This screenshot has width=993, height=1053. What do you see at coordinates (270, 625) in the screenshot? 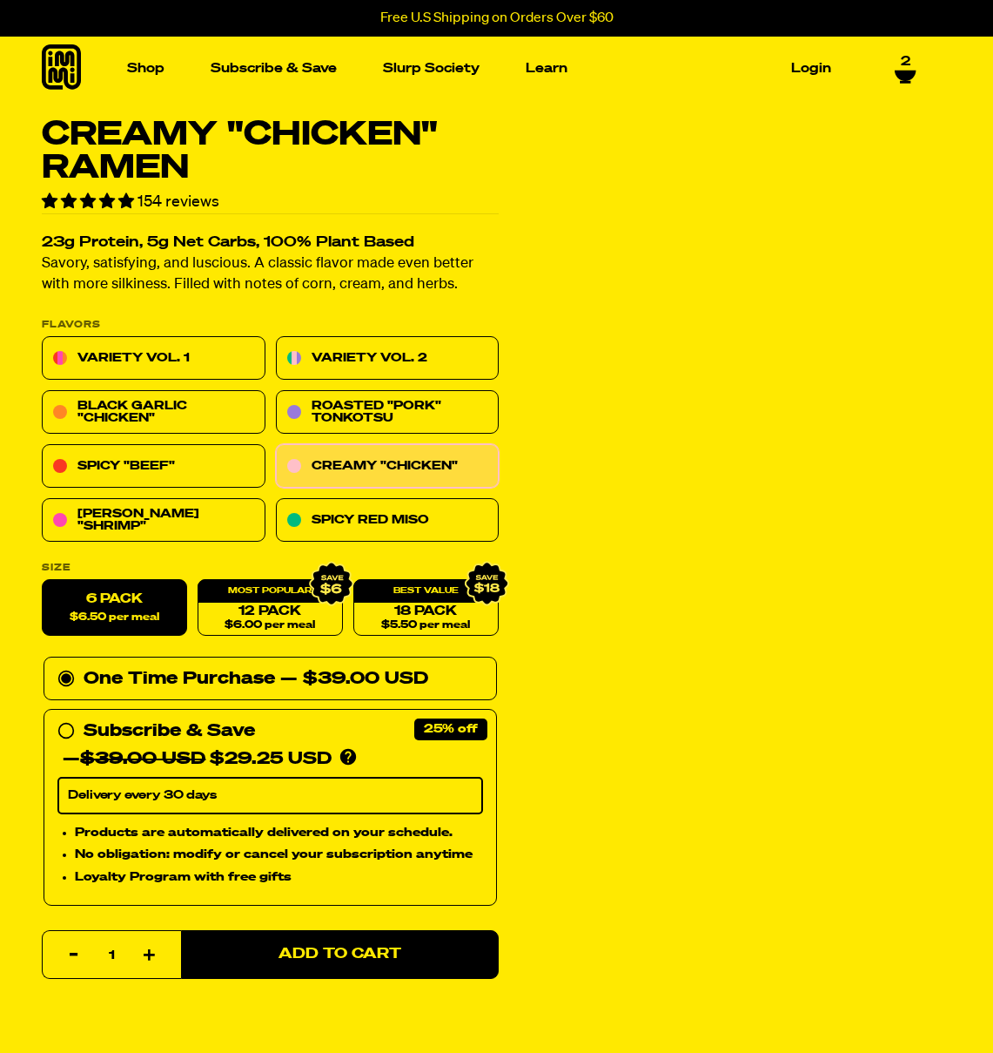
I see `span: $6.00 per meal` at bounding box center [270, 625].